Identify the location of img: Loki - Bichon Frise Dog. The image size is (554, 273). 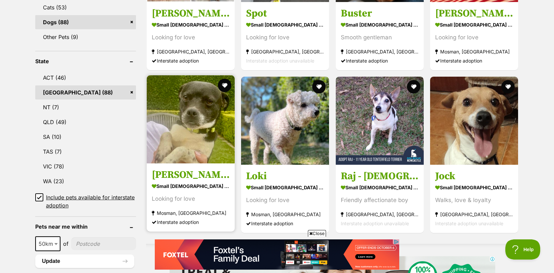
(285, 120).